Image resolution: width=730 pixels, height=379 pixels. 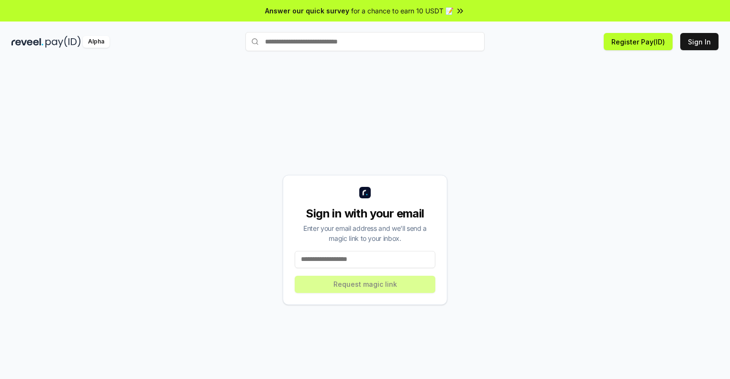 I want to click on span: Answer our quick survey, so click(x=307, y=11).